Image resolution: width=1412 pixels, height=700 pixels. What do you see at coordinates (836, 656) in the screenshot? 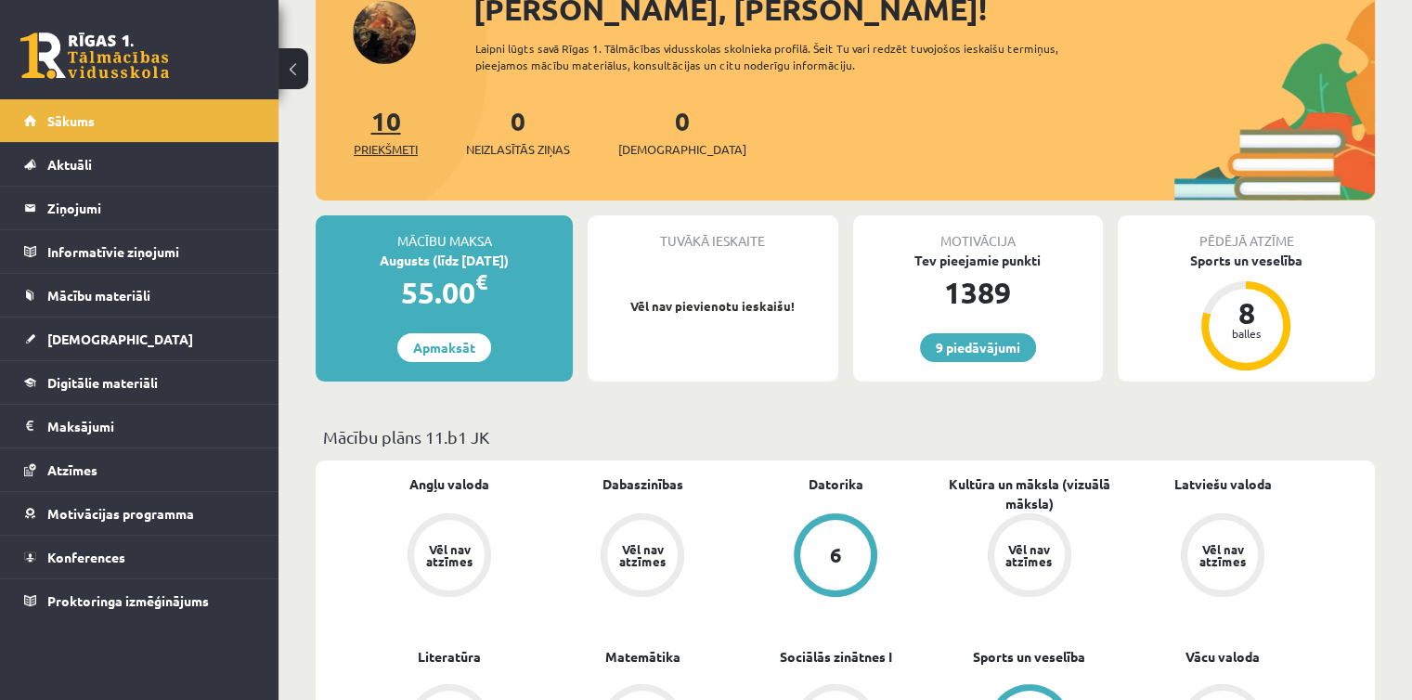
I see `a: Sociālās zinātnes I` at bounding box center [836, 656].